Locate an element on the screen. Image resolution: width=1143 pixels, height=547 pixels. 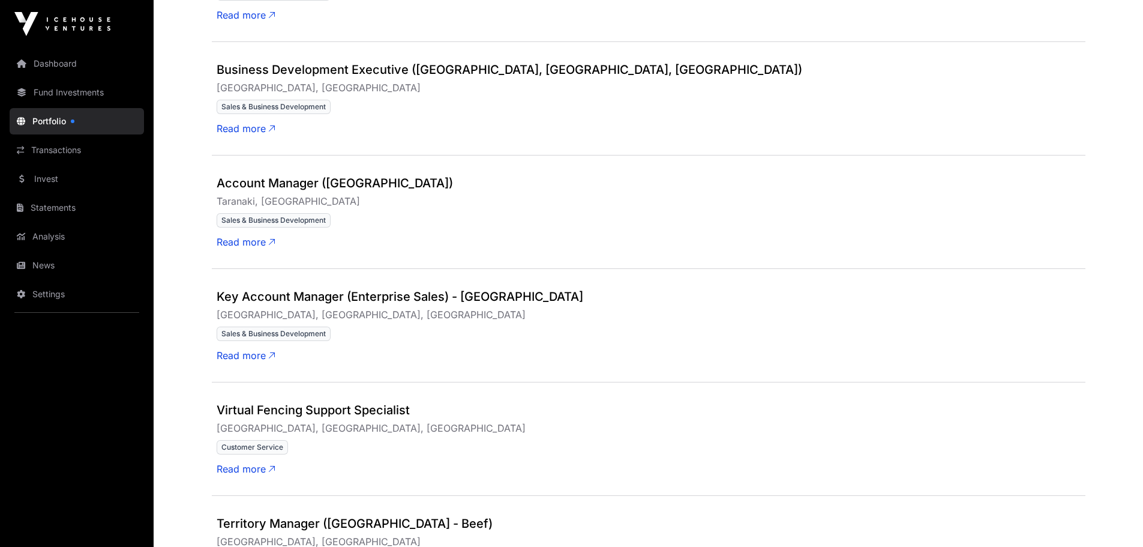
a: Invest is located at coordinates (77, 179).